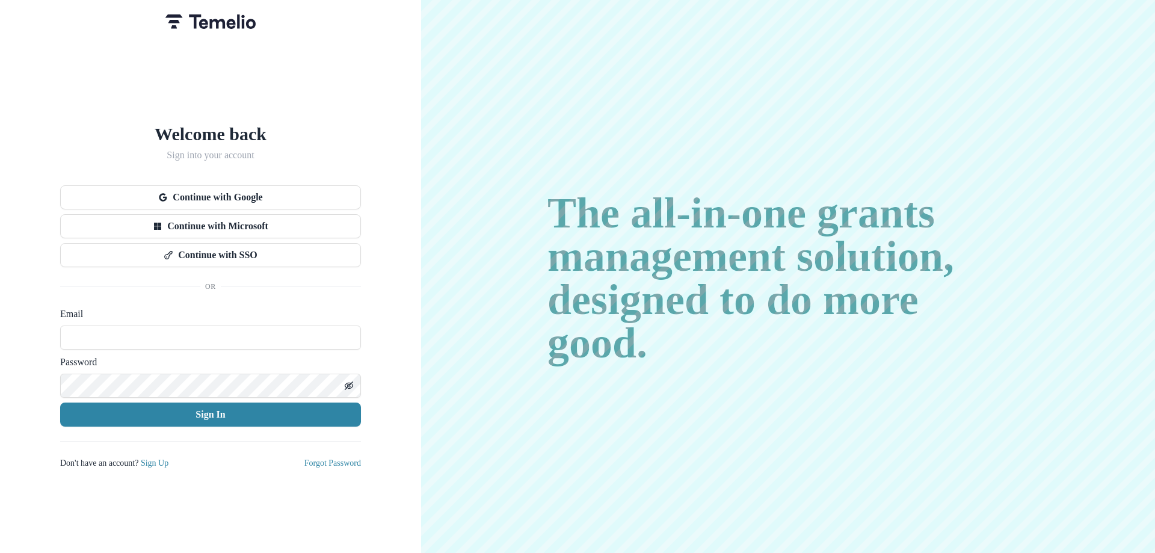 The height and width of the screenshot is (553, 1155). Describe the element at coordinates (211, 155) in the screenshot. I see `h2: Sign into your account` at that location.